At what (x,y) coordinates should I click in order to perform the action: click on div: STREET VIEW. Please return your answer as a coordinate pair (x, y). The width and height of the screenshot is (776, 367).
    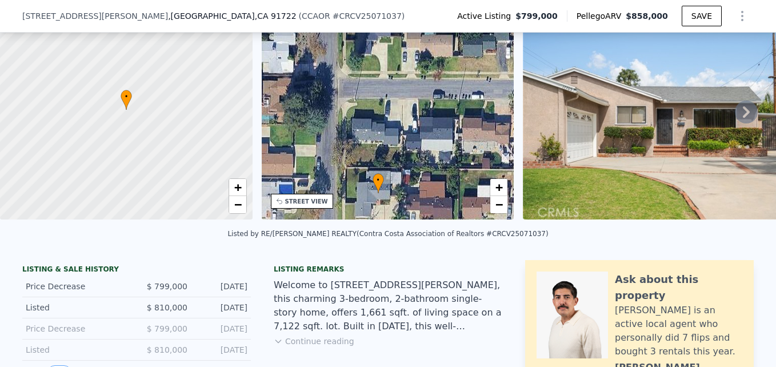
    Looking at the image, I should click on (306, 201).